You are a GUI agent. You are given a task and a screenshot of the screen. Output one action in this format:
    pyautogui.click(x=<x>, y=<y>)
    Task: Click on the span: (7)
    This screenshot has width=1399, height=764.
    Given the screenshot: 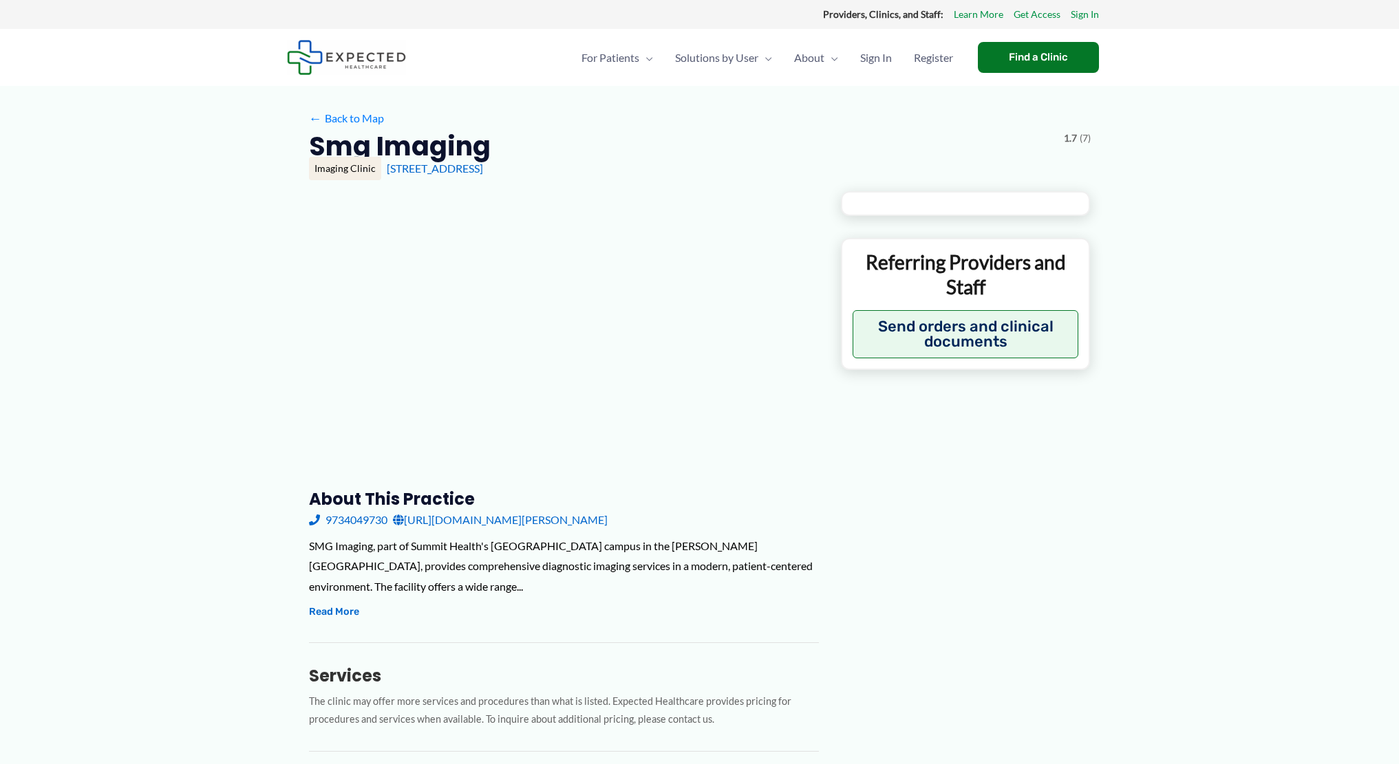 What is the action you would take?
    pyautogui.click(x=1085, y=138)
    